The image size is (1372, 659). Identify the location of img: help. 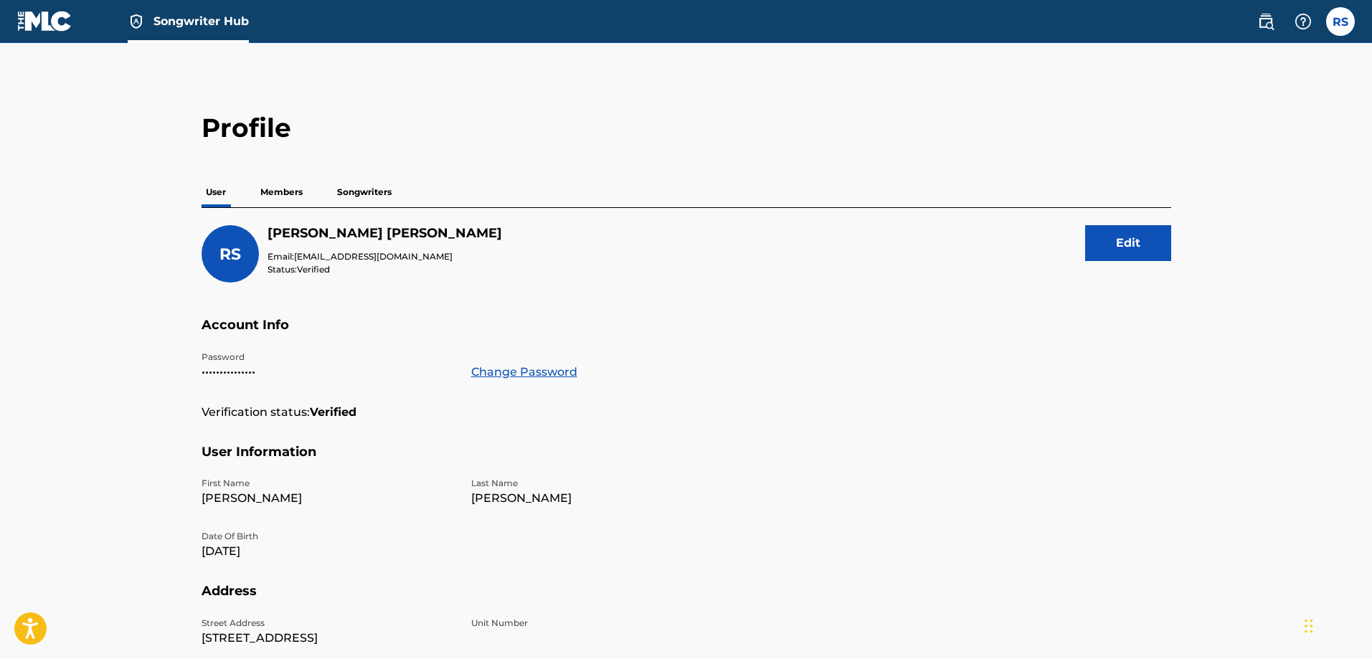
(1303, 22).